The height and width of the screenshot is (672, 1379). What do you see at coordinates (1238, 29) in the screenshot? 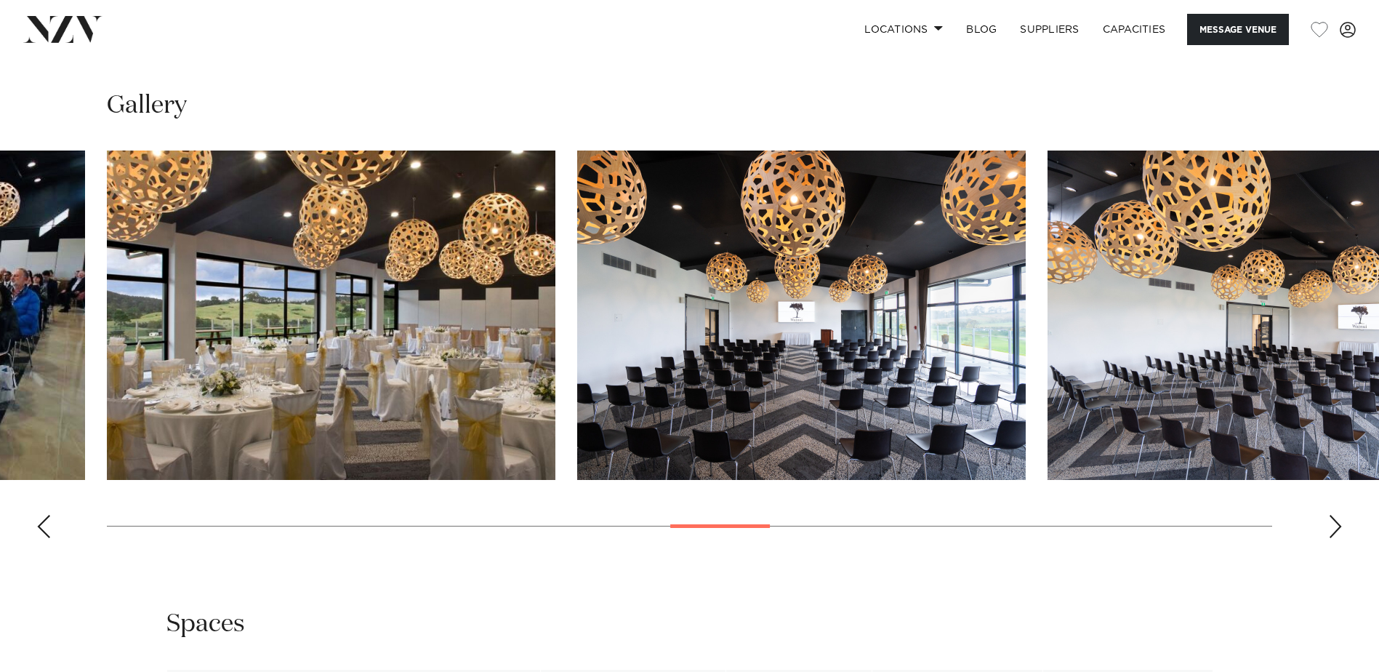
I see `button: Message Venue` at bounding box center [1238, 29].